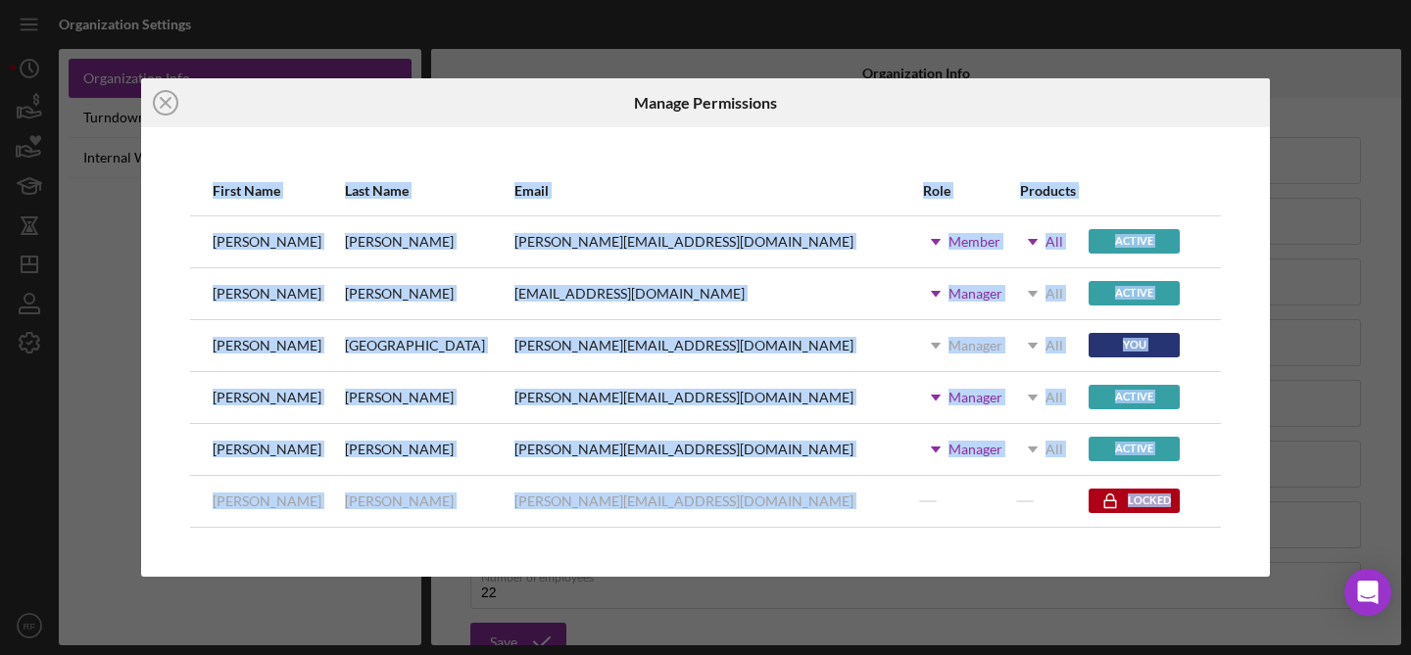  What do you see at coordinates (970, 191) in the screenshot?
I see `div: Role` at bounding box center [970, 191].